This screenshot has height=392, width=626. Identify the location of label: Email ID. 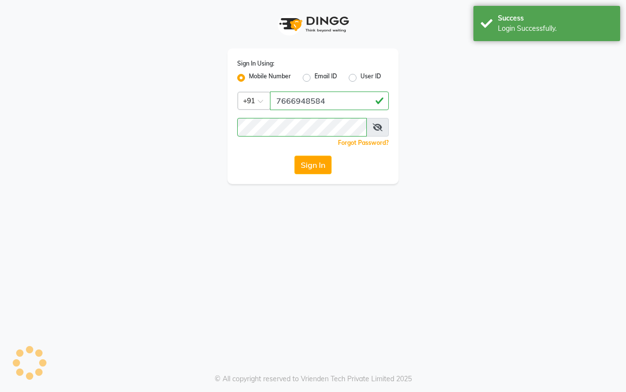
(326, 78).